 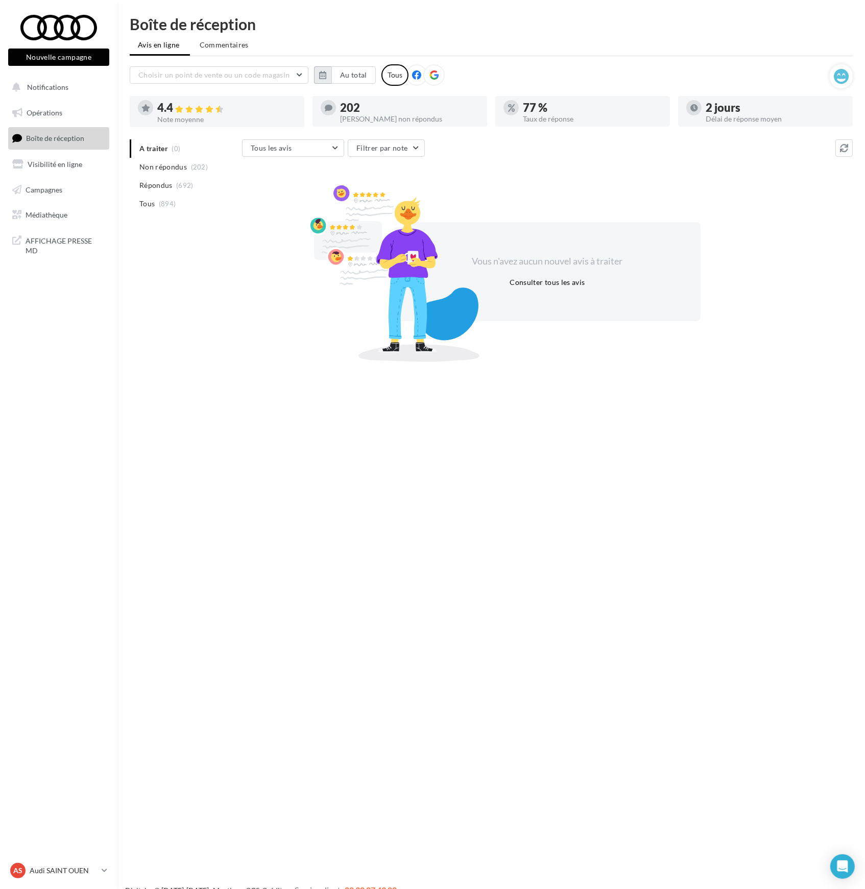 I want to click on span: Choisir un point de vente ou un code magasin, so click(x=214, y=75).